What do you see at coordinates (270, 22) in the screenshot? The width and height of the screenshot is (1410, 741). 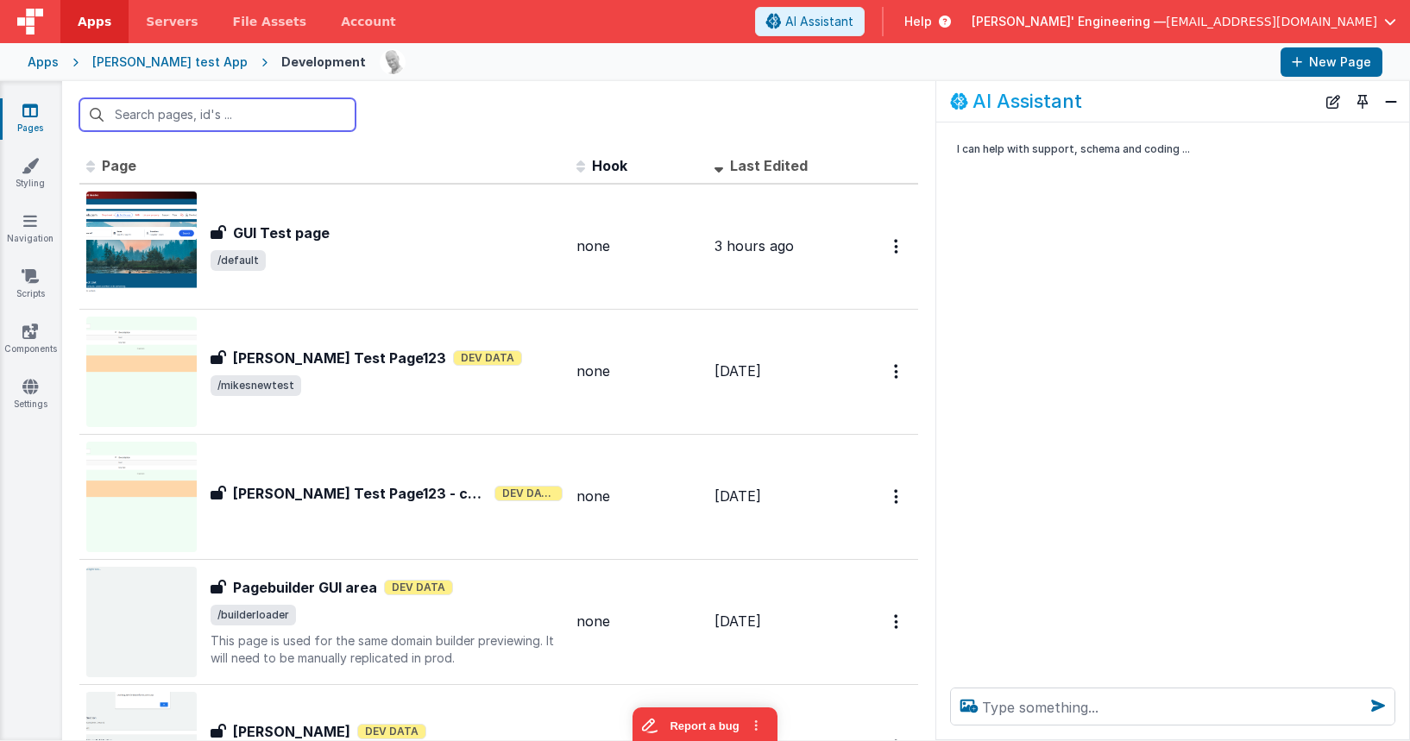 I see `span: File Assets` at bounding box center [270, 22].